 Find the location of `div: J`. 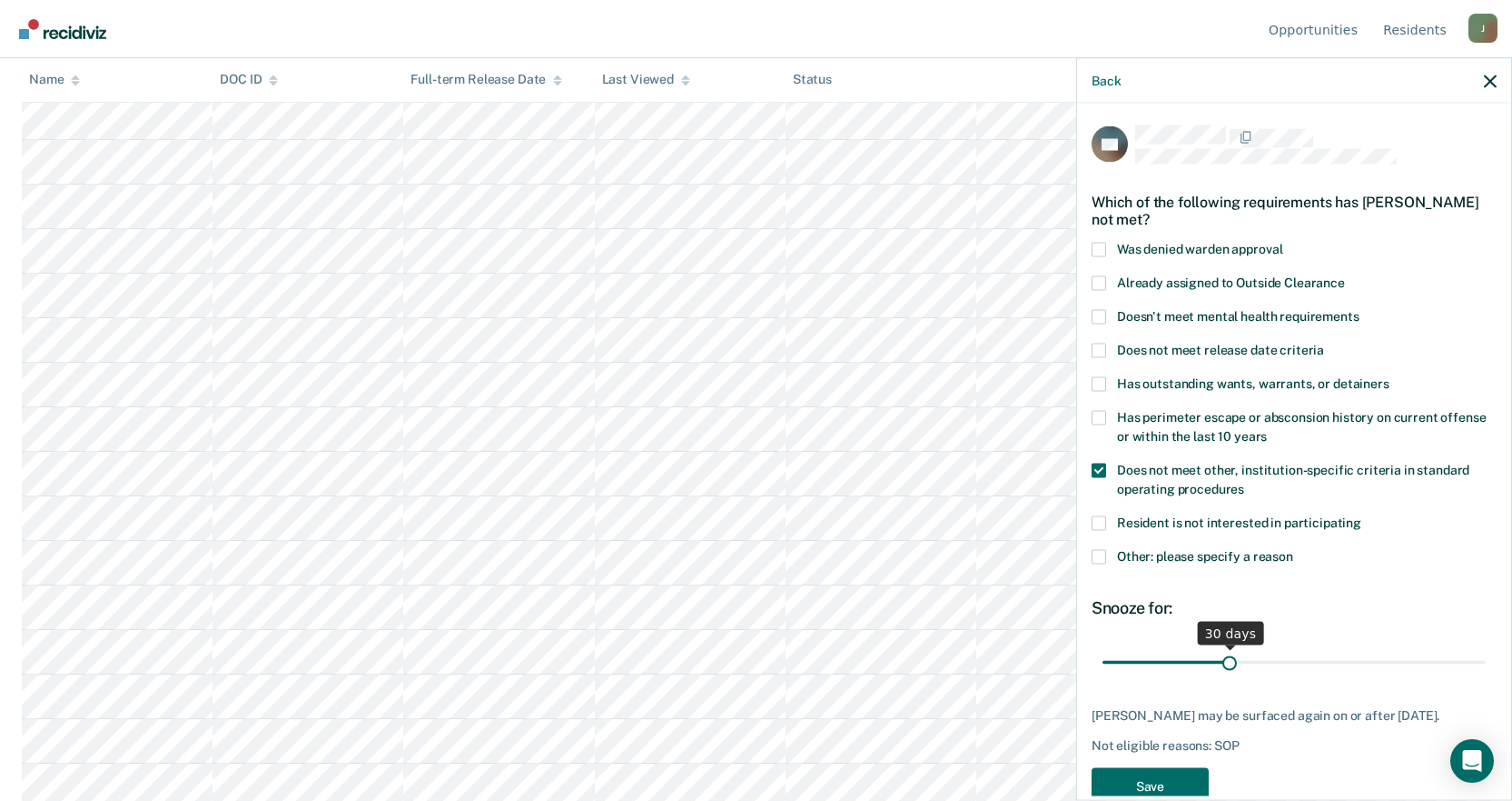

div: J is located at coordinates (1483, 28).